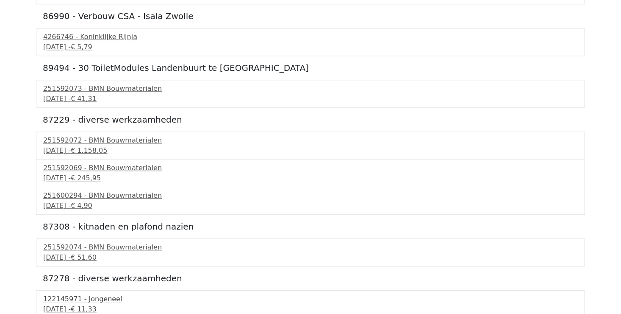 This screenshot has width=621, height=314. Describe the element at coordinates (86, 178) in the screenshot. I see `span: € 245,95` at that location.